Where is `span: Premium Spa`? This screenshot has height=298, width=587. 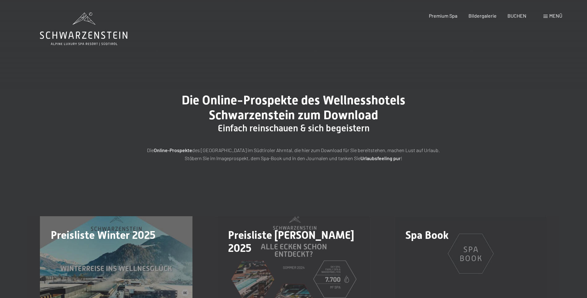
span: Premium Spa is located at coordinates (443, 15).